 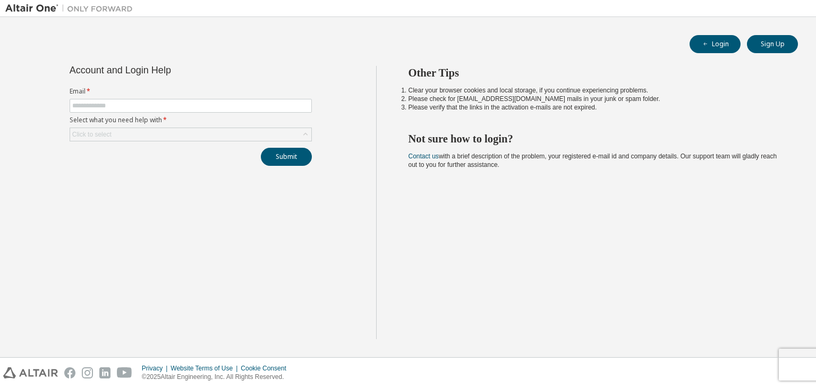 What do you see at coordinates (70, 373) in the screenshot?
I see `img: facebook.svg` at bounding box center [70, 373].